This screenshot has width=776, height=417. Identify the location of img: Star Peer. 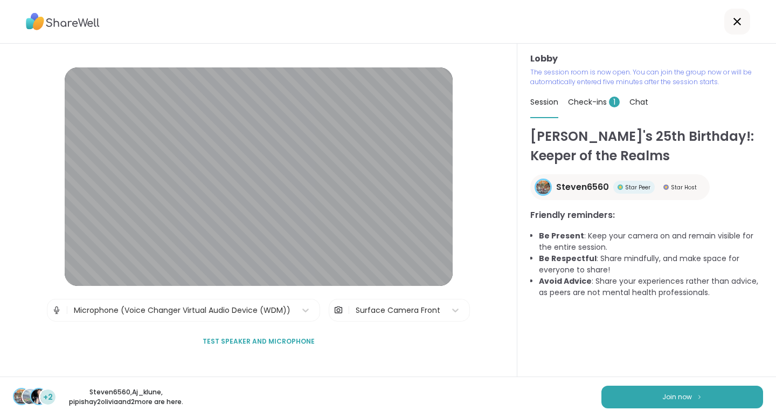
(620, 187).